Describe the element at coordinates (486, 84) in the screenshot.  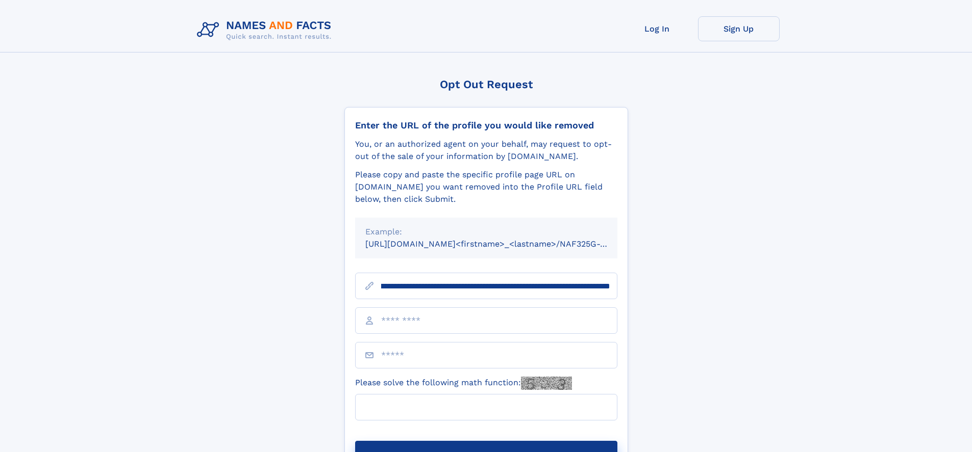
I see `div: Opt Out Request` at that location.